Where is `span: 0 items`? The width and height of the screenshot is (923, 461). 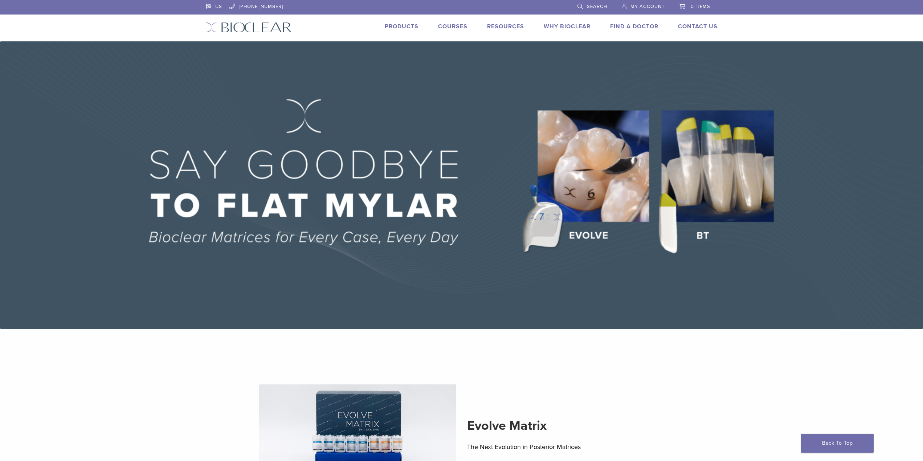
span: 0 items is located at coordinates (701, 7).